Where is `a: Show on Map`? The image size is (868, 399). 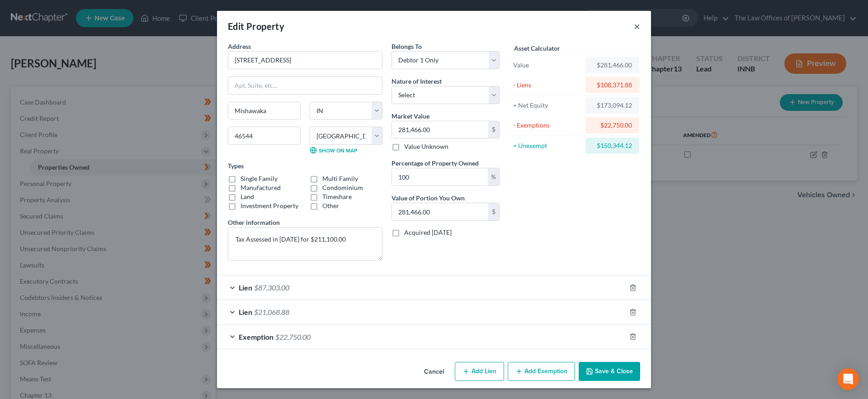 a: Show on Map is located at coordinates (333, 150).